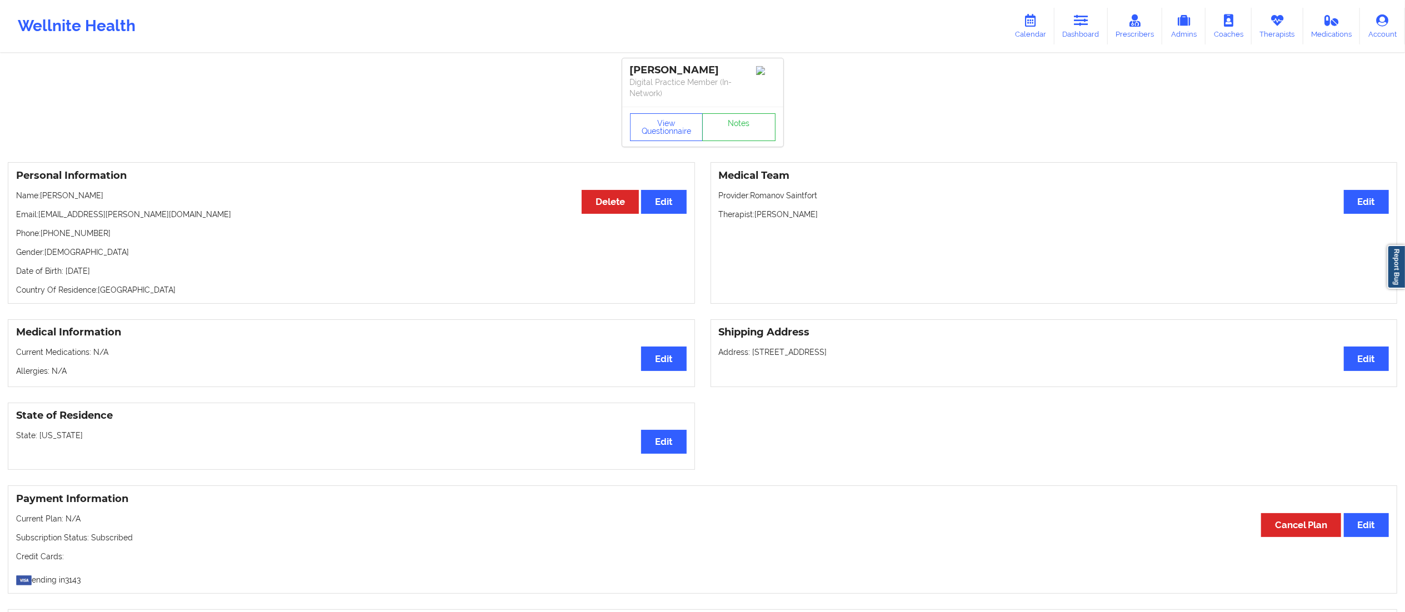 The height and width of the screenshot is (612, 1405). What do you see at coordinates (1331, 26) in the screenshot?
I see `a: Medications` at bounding box center [1331, 26].